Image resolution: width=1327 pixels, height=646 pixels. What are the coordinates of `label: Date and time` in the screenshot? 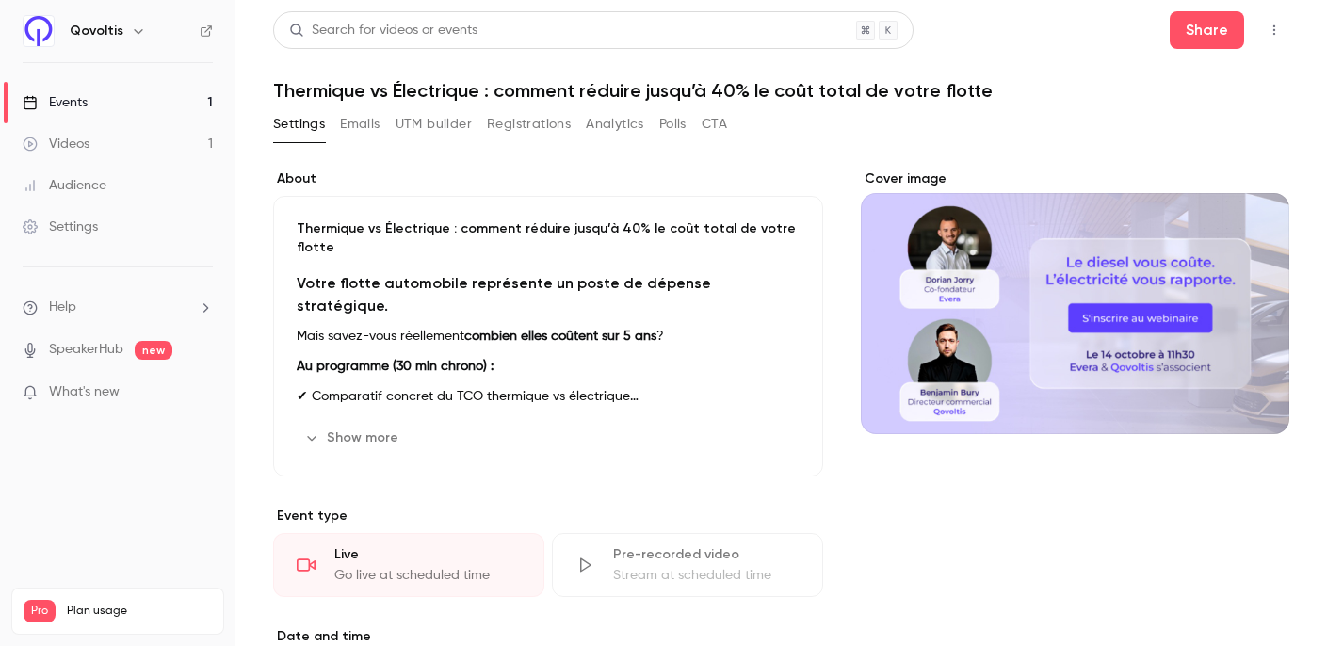 It's located at (548, 637).